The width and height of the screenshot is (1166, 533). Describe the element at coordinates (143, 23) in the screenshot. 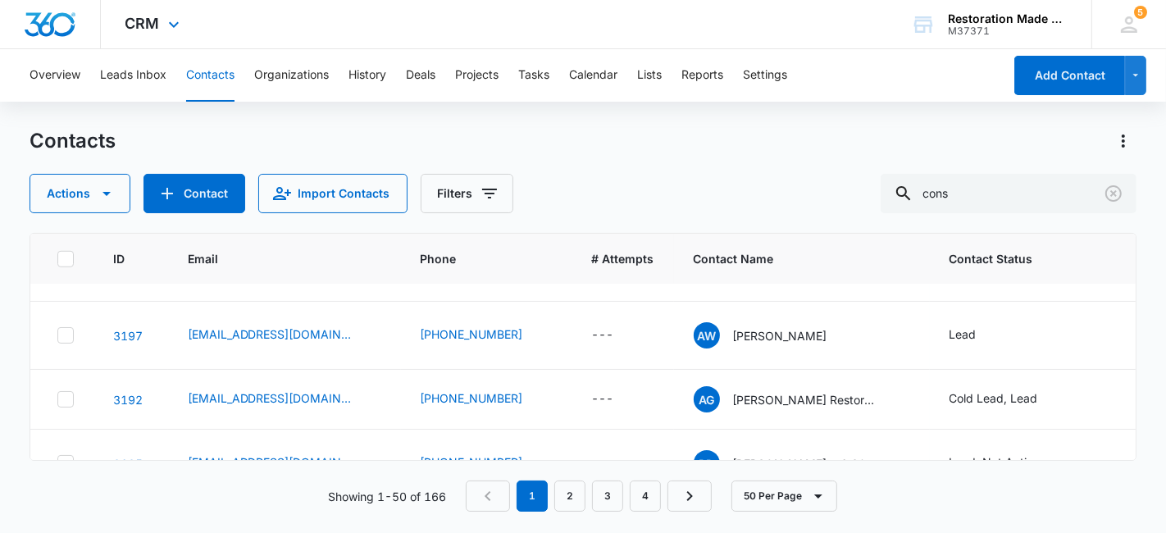

I see `span: CRM` at that location.